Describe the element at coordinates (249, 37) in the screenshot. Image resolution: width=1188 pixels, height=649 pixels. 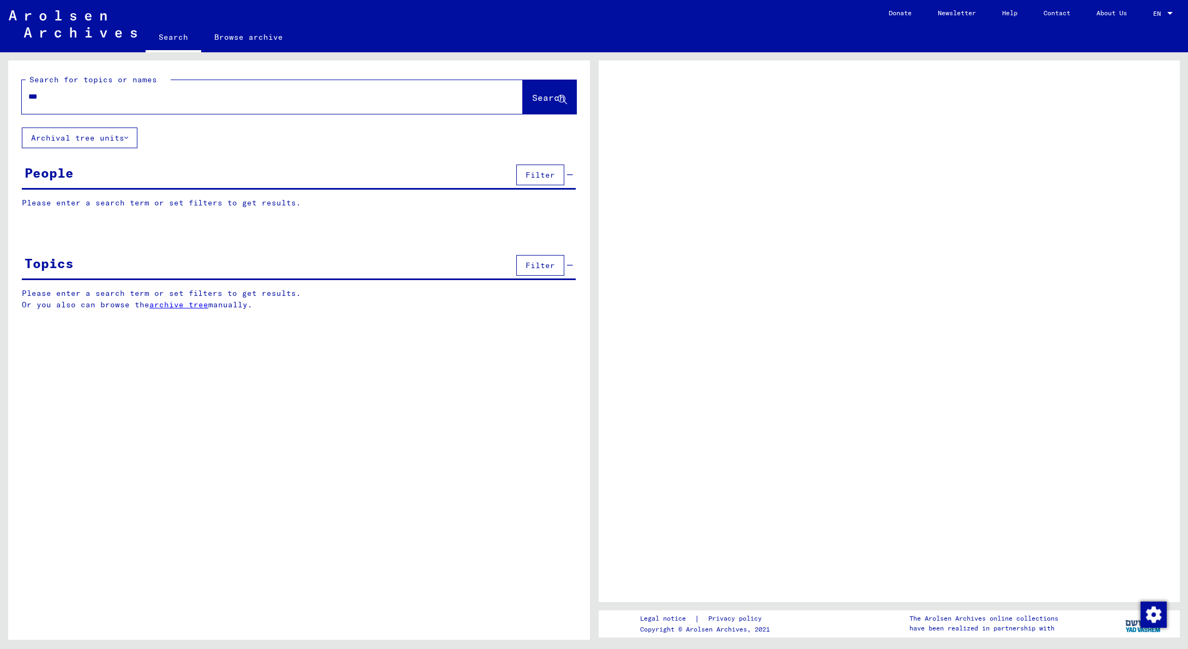
I see `a: Browse archive` at that location.